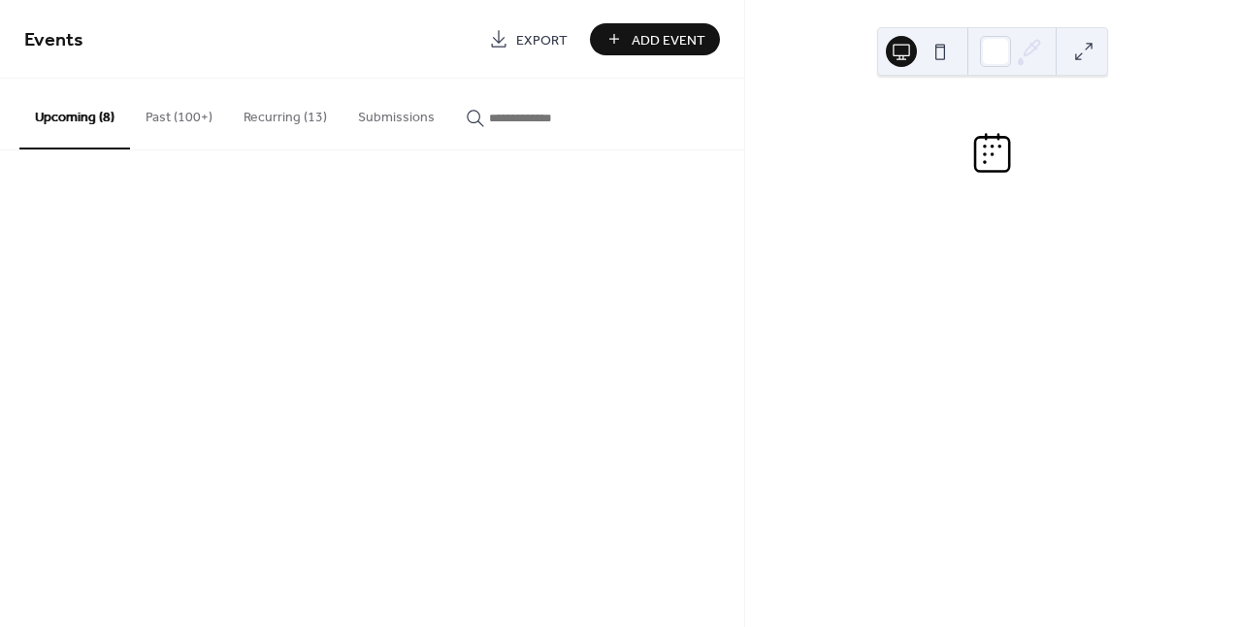 Image resolution: width=1240 pixels, height=627 pixels. What do you see at coordinates (528, 39) in the screenshot?
I see `a: Export` at bounding box center [528, 39].